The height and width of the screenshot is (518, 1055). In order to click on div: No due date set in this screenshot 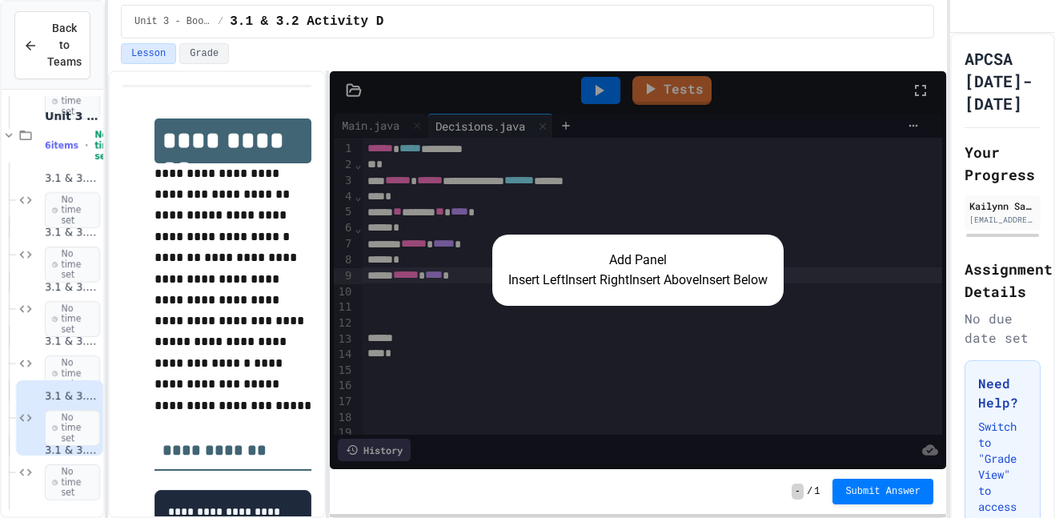, I will do `click(1003, 328)`.